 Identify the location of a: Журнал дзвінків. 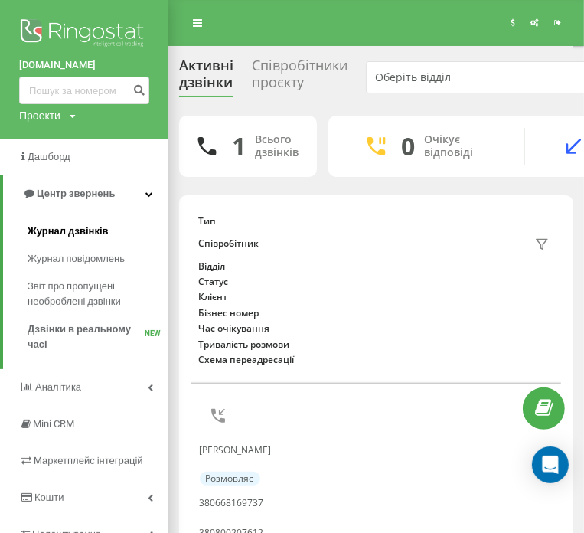
(98, 231).